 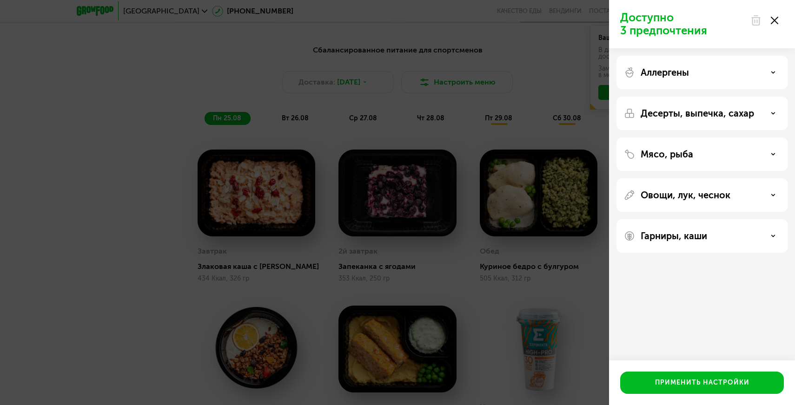 I want to click on p: Мясо, рыба, so click(x=667, y=154).